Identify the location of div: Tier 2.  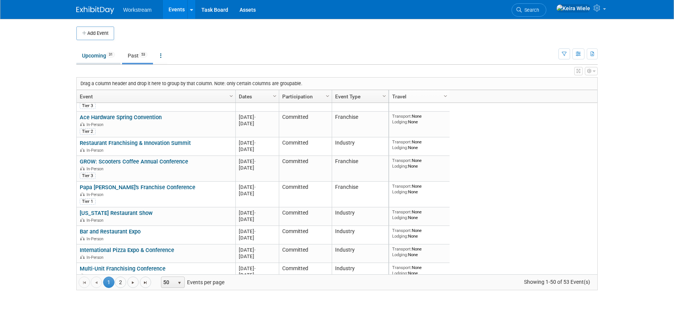
(88, 131).